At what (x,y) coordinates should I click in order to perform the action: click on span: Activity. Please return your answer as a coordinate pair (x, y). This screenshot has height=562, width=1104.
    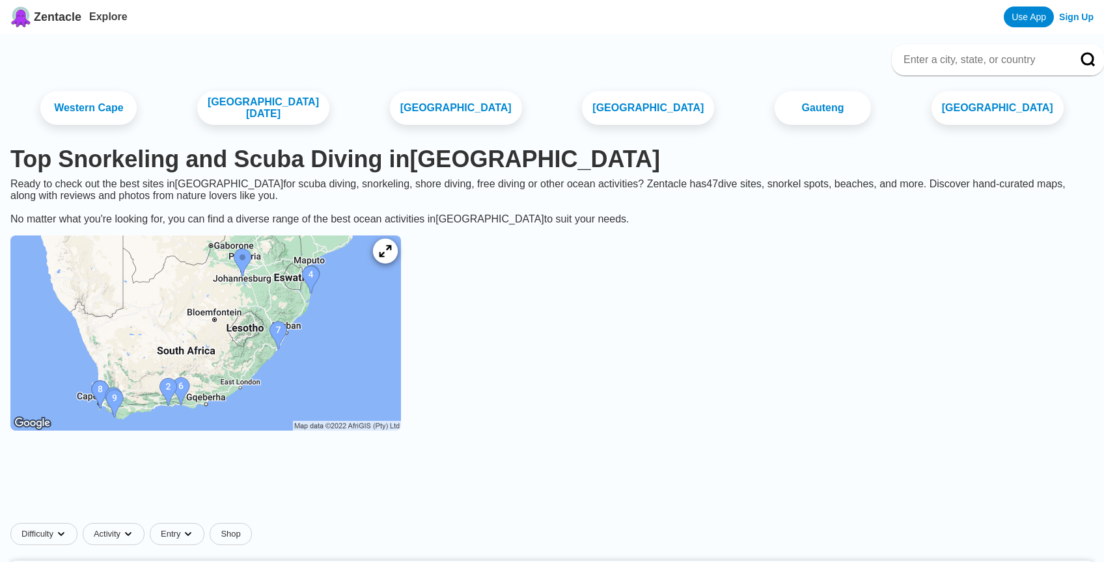
    Looking at the image, I should click on (107, 534).